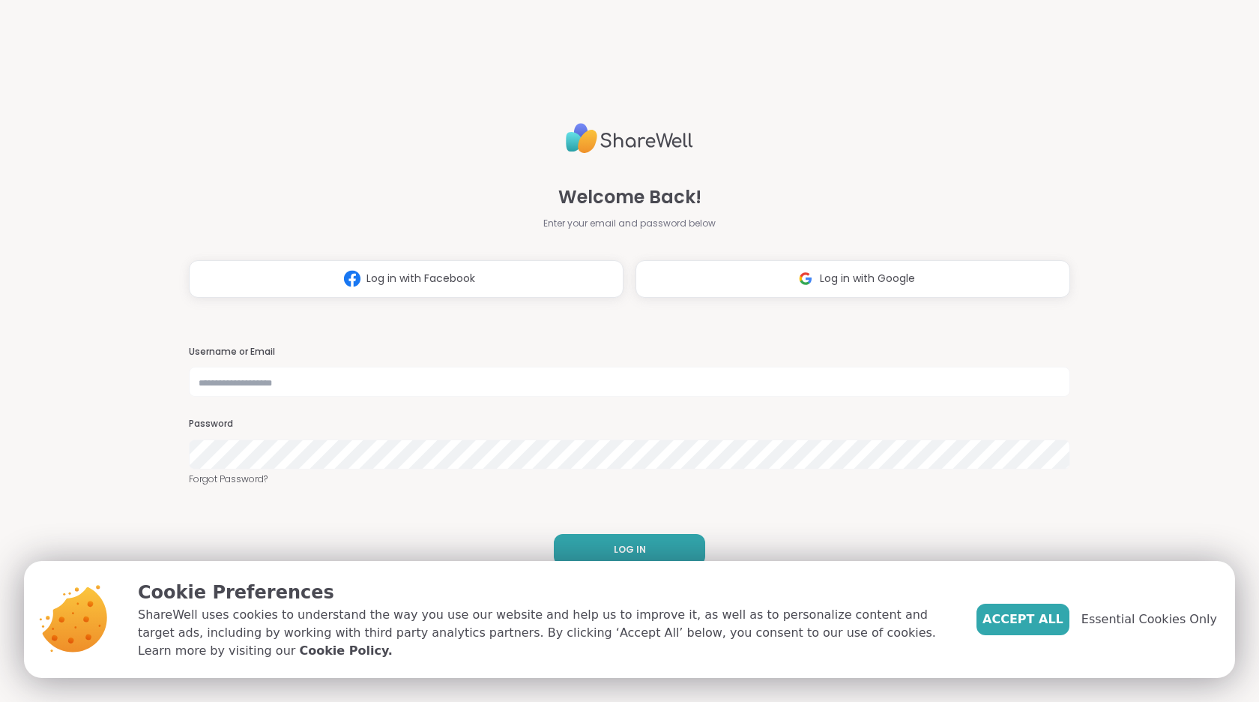  Describe the element at coordinates (406, 279) in the screenshot. I see `button: Log in with Facebook` at that location.